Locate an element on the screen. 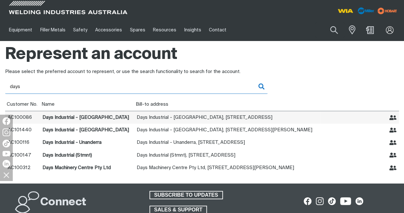 The image size is (404, 213). td: AC100086 is located at coordinates (22, 117).